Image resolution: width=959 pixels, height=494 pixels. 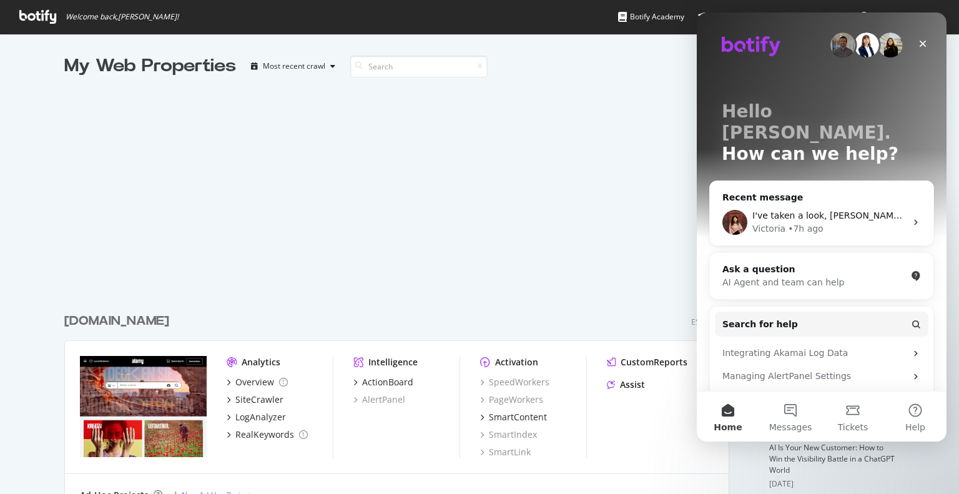 What do you see at coordinates (255, 382) in the screenshot?
I see `div: Overview` at bounding box center [255, 382].